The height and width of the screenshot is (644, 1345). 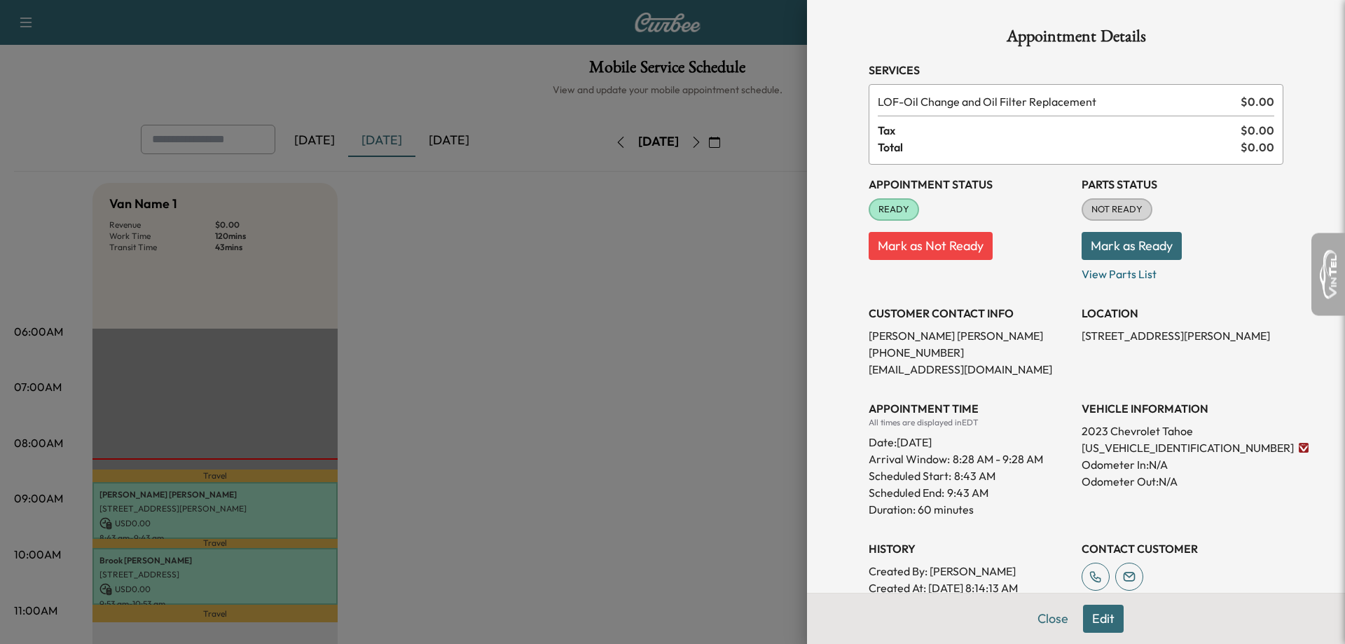 What do you see at coordinates (1059, 130) in the screenshot?
I see `span: Tax` at bounding box center [1059, 130].